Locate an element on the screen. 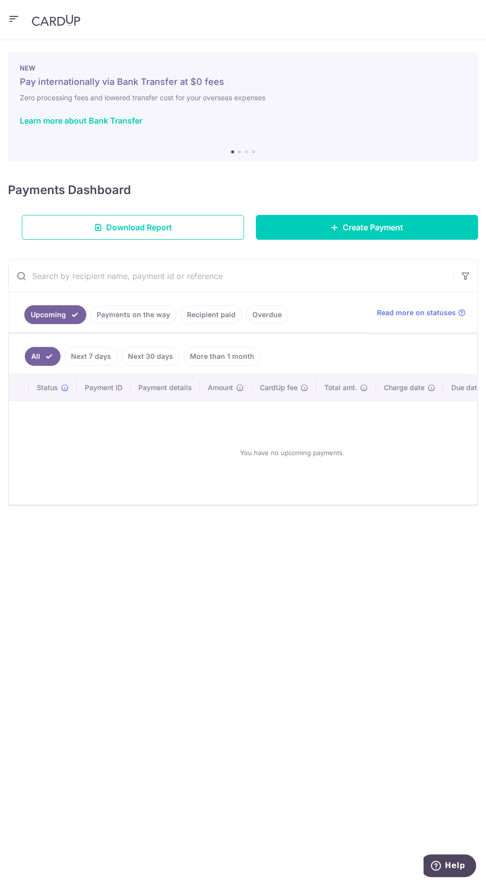 This screenshot has width=486, height=884. span: Total amt. is located at coordinates (341, 388).